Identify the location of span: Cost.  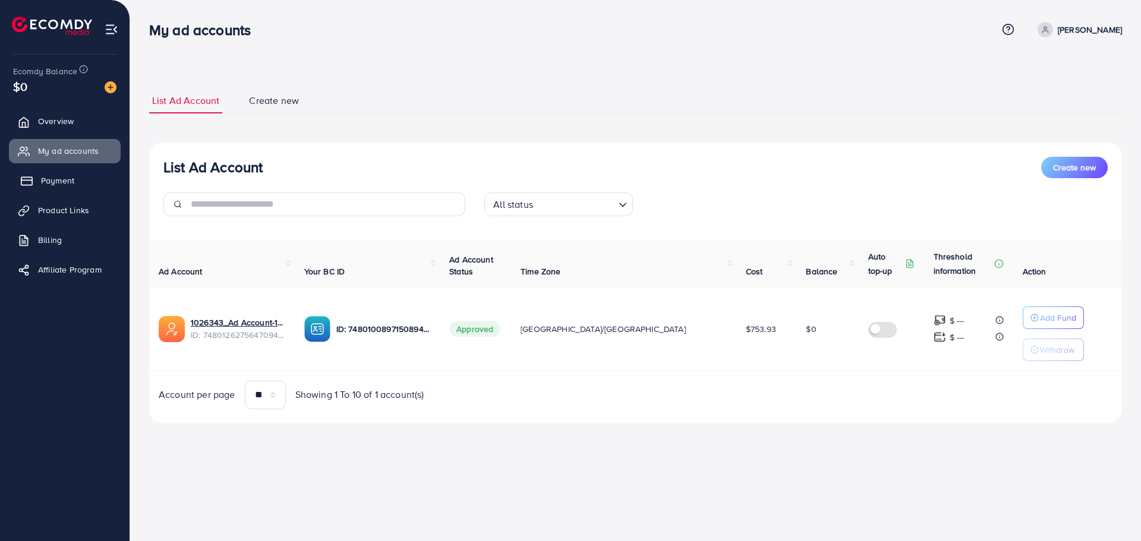
(754, 272).